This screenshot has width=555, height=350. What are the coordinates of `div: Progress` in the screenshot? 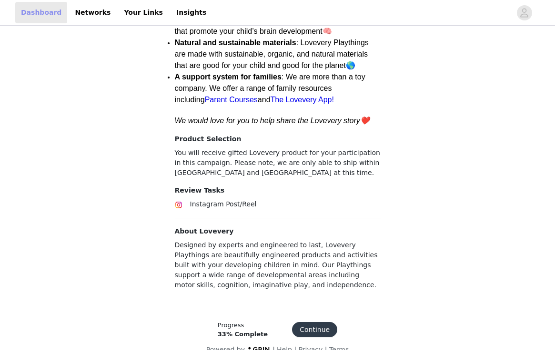 It's located at (242, 326).